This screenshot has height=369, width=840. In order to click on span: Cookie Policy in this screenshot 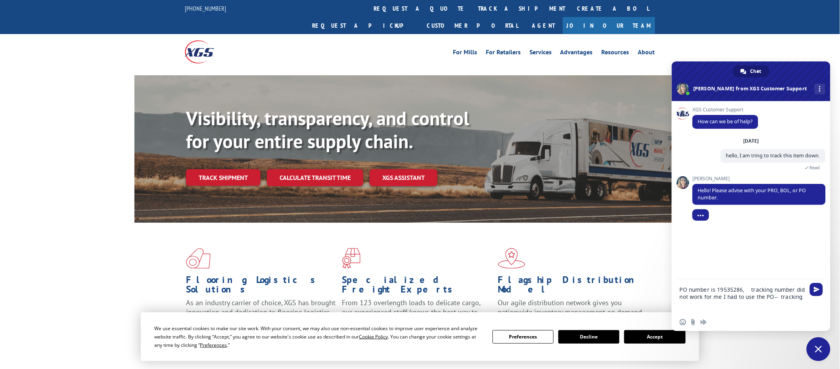, I will do `click(373, 337)`.